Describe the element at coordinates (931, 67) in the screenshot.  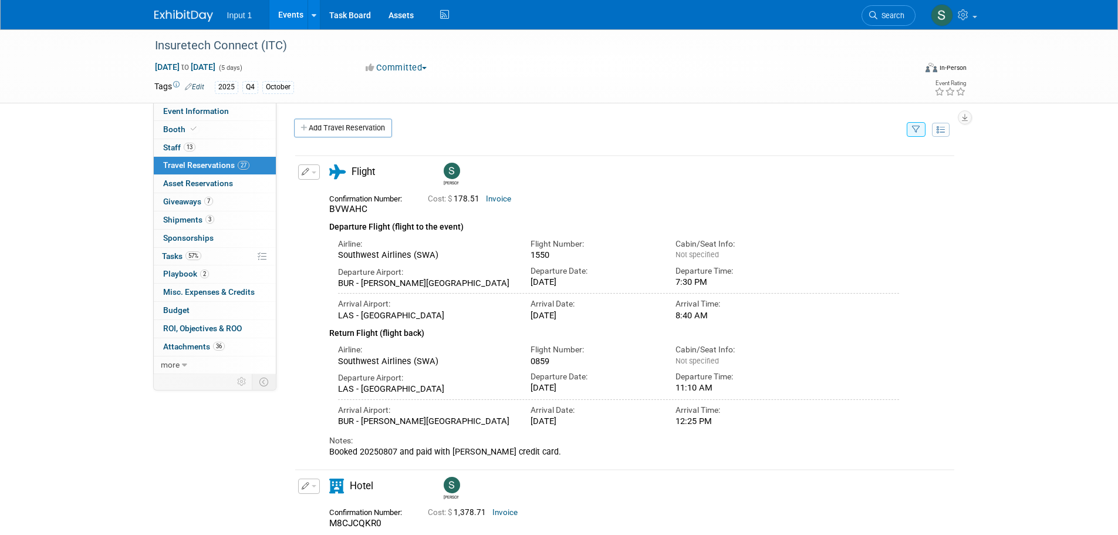
I see `img: Format-Inperson.png` at that location.